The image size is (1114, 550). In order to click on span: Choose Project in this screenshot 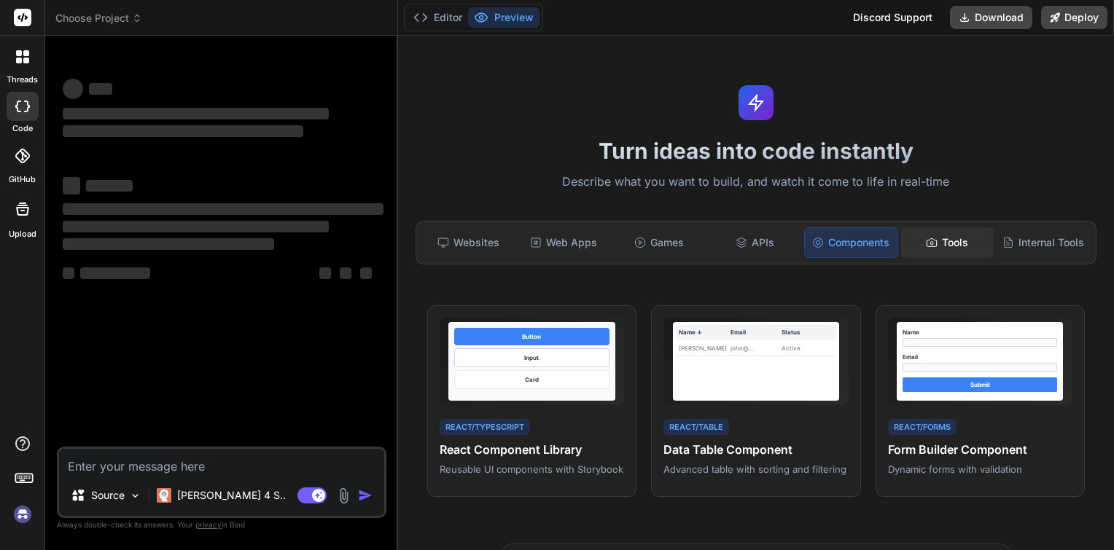, I will do `click(98, 18)`.